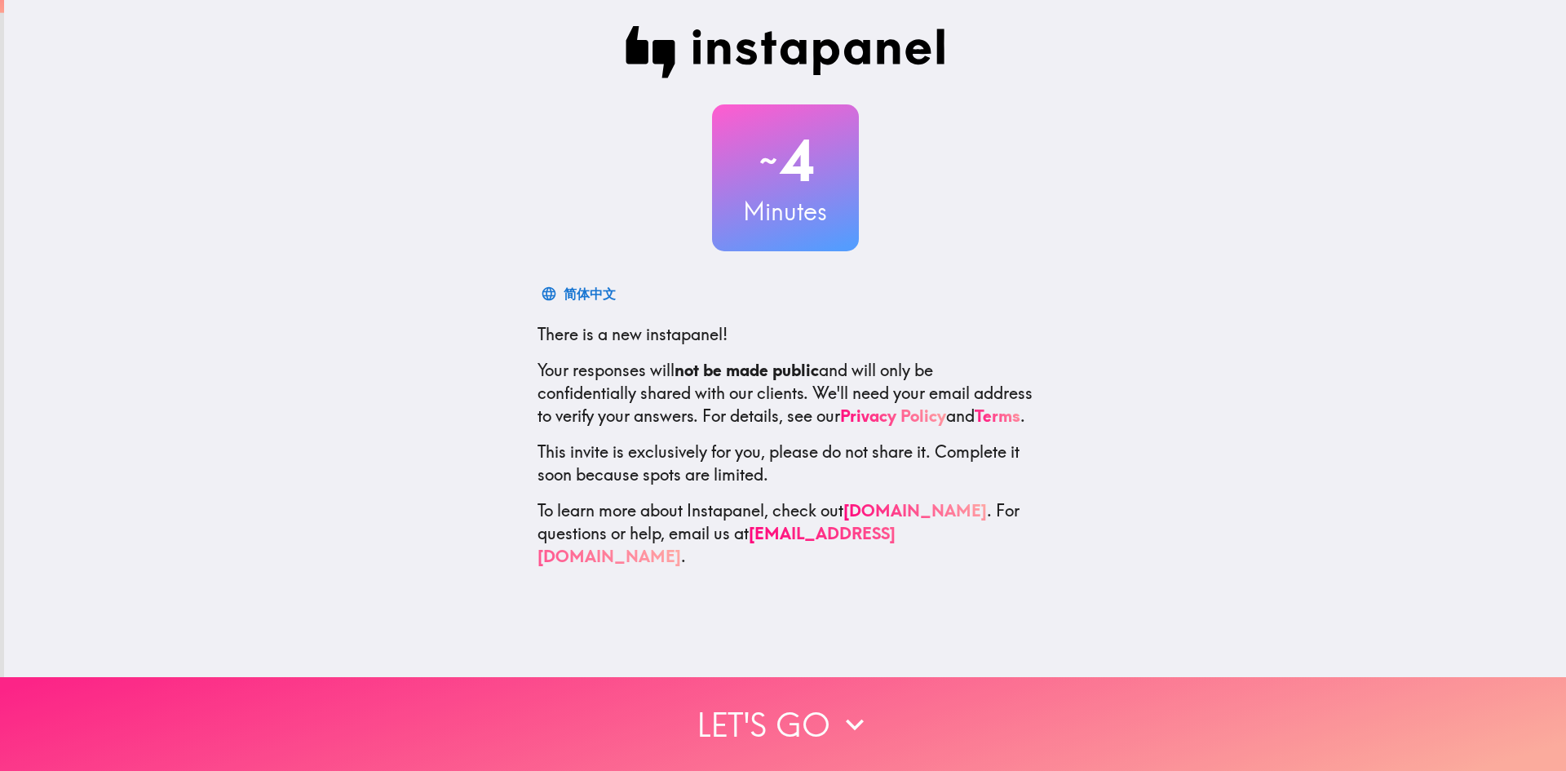  Describe the element at coordinates (785, 52) in the screenshot. I see `img: Instapanel` at that location.